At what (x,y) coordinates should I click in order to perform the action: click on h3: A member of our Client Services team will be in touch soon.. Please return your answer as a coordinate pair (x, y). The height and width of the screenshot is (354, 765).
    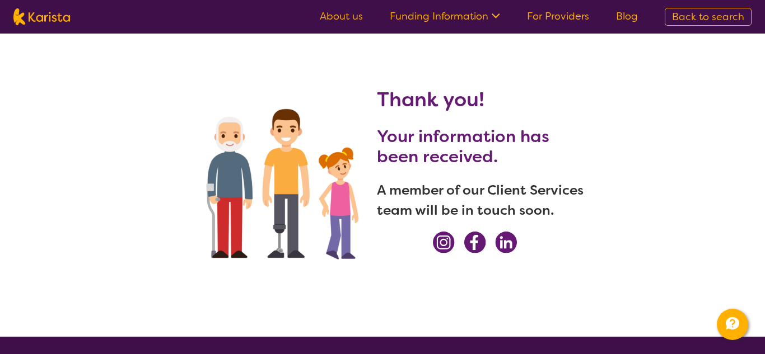
    Looking at the image, I should click on (480, 200).